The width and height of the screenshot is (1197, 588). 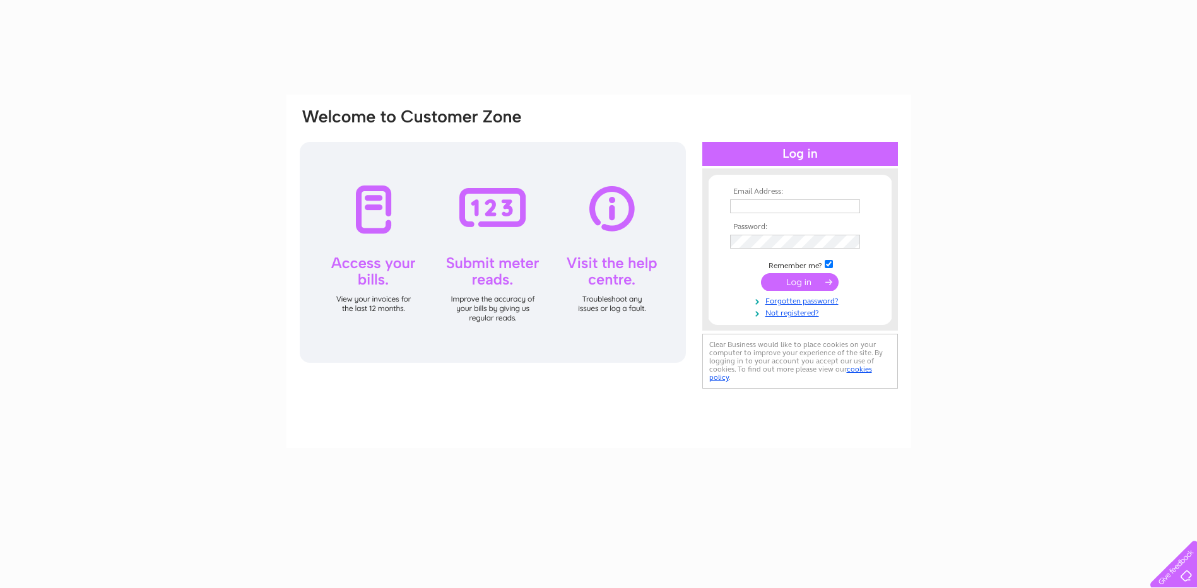 What do you see at coordinates (800, 264) in the screenshot?
I see `td: Remember me?` at bounding box center [800, 264].